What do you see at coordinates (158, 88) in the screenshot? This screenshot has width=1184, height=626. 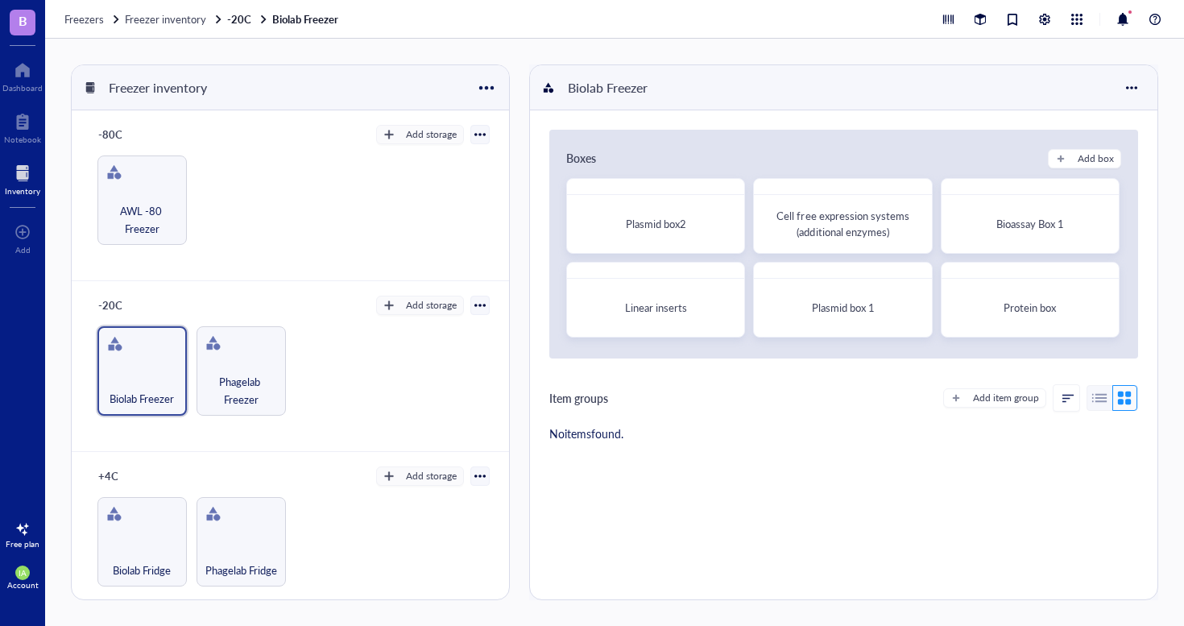 I see `div: Freezer inventory` at bounding box center [158, 88].